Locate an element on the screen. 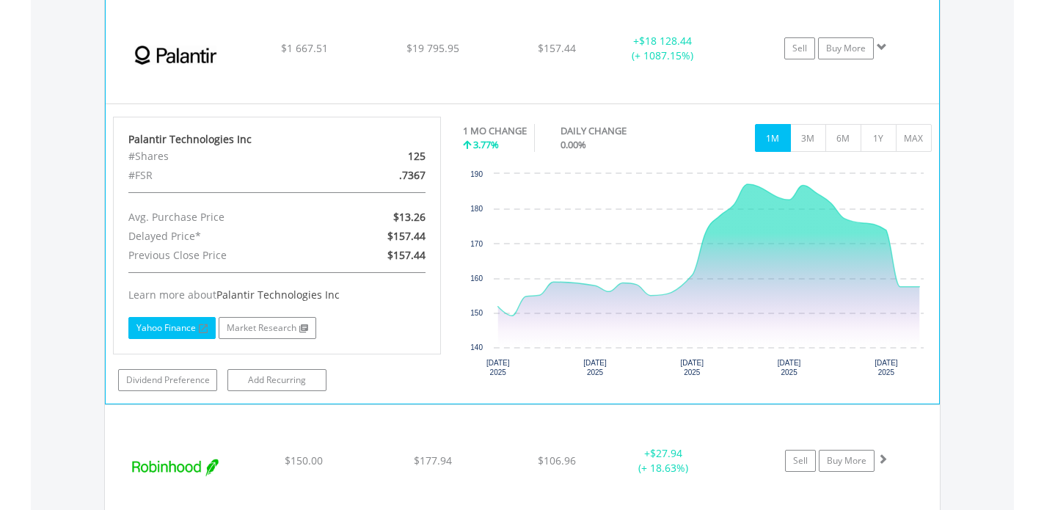 The image size is (1044, 510). text: 170 is located at coordinates (476, 244).